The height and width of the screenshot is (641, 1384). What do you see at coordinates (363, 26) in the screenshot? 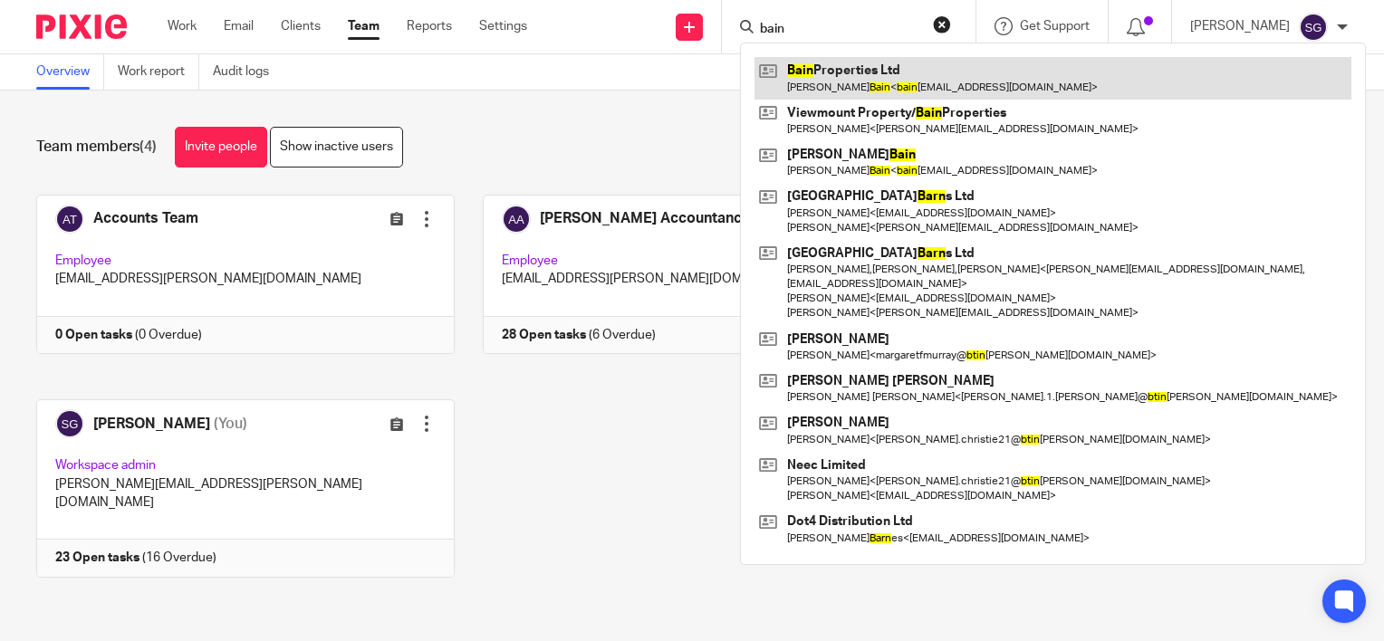
I see `a: Team` at bounding box center [363, 26].